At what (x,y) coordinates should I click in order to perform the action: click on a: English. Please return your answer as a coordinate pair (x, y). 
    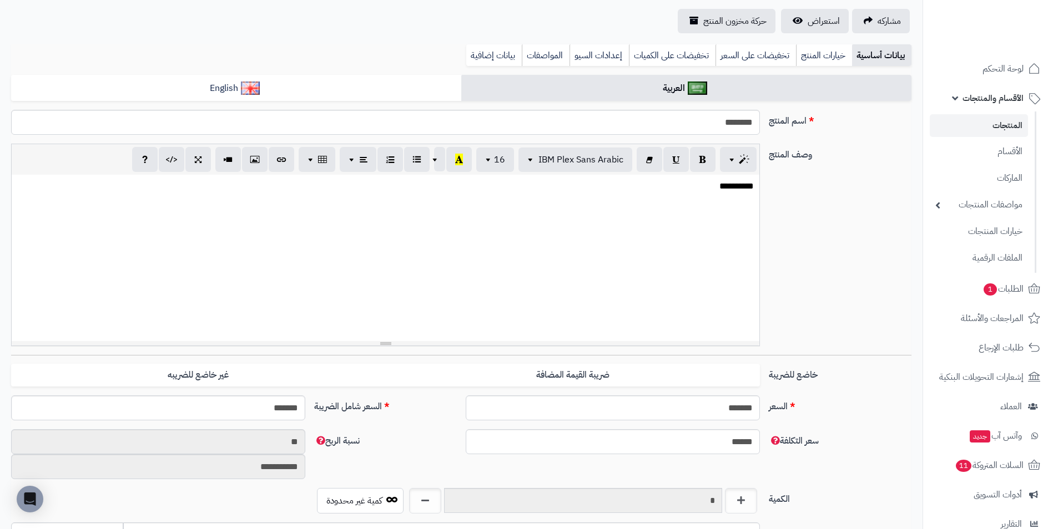
    Looking at the image, I should click on (236, 88).